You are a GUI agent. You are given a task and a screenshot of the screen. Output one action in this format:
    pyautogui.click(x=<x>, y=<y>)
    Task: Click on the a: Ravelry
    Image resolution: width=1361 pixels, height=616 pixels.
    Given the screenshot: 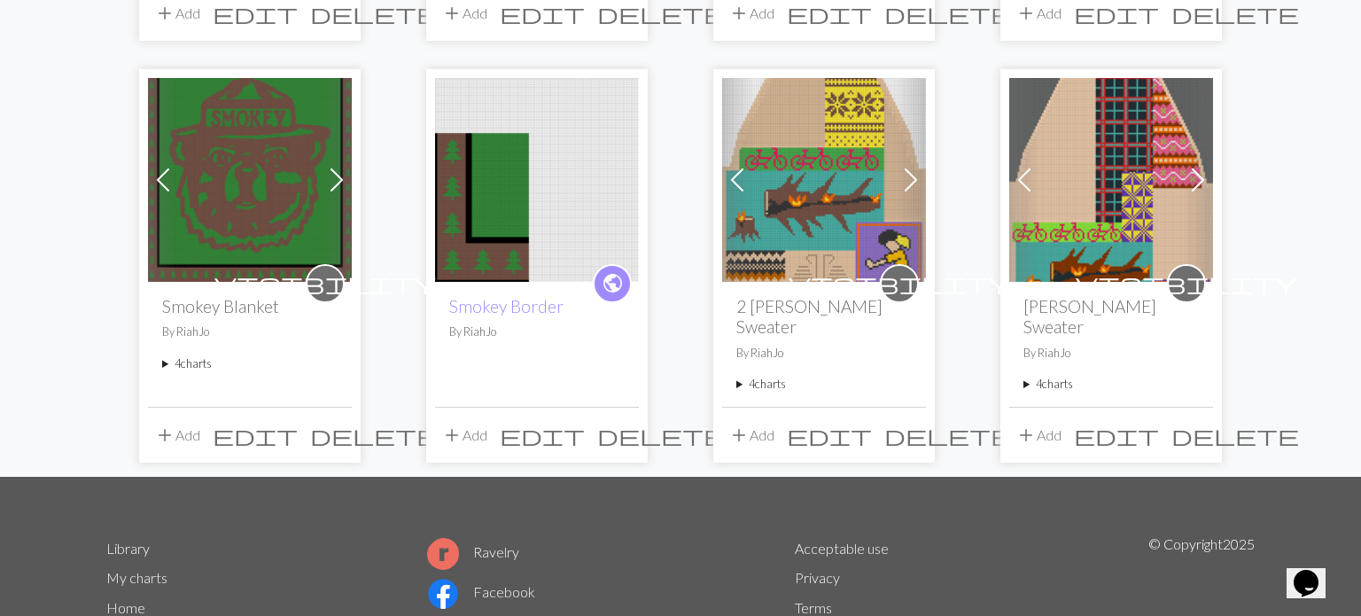 What is the action you would take?
    pyautogui.click(x=473, y=551)
    